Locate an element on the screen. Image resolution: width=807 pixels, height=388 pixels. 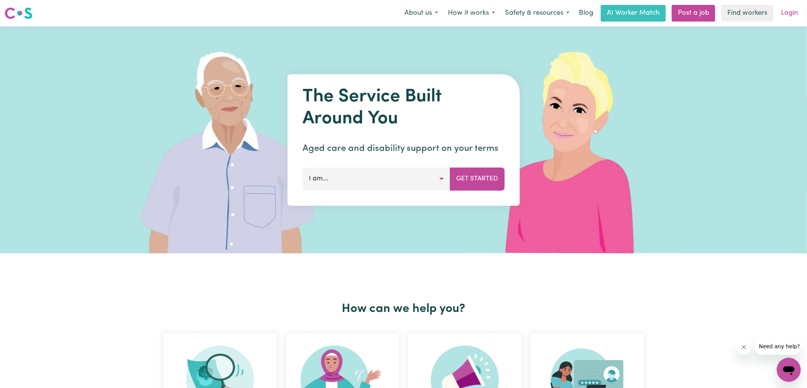
img: Careseekers logo is located at coordinates (19, 13).